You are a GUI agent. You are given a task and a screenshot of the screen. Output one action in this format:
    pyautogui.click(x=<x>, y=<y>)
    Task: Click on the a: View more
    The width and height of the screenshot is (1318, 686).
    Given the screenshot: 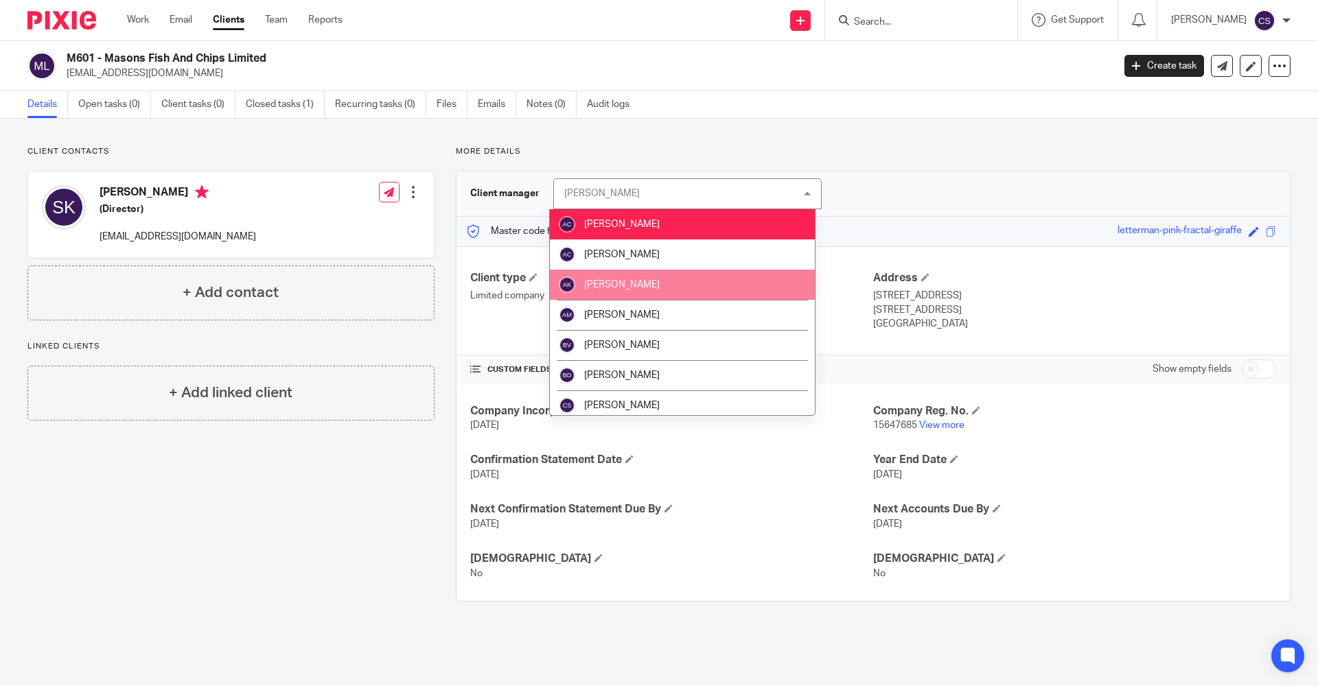 What is the action you would take?
    pyautogui.click(x=942, y=426)
    